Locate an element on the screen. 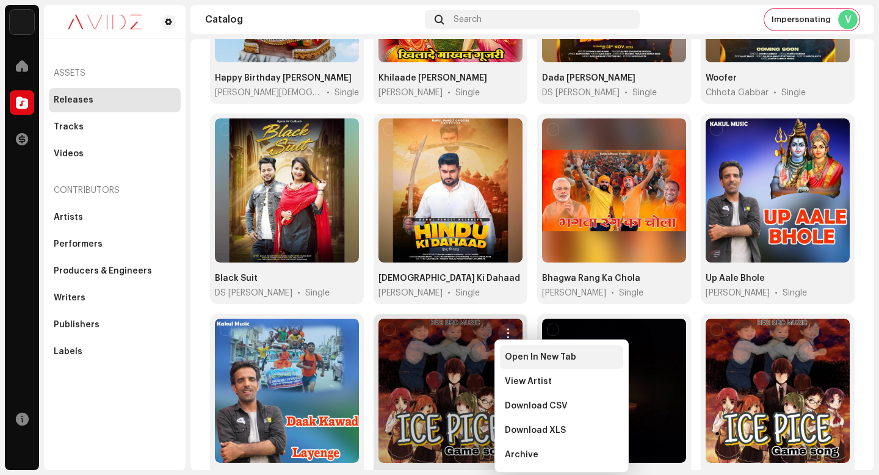 The height and width of the screenshot is (475, 879). span: Impersonating is located at coordinates (801, 20).